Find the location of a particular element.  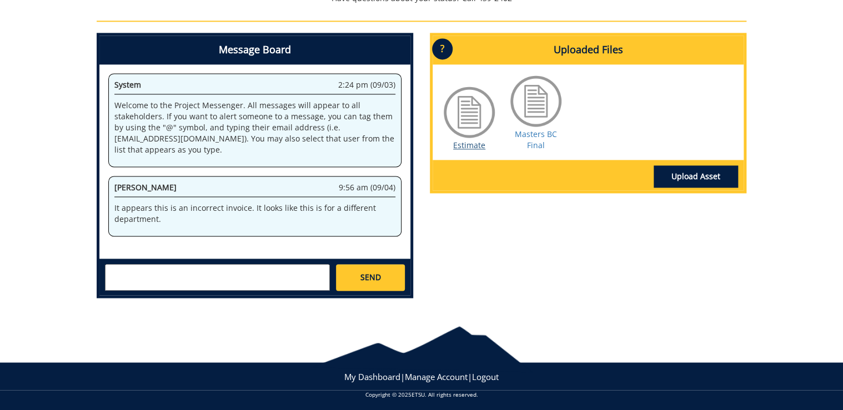

span: System is located at coordinates (128, 84).